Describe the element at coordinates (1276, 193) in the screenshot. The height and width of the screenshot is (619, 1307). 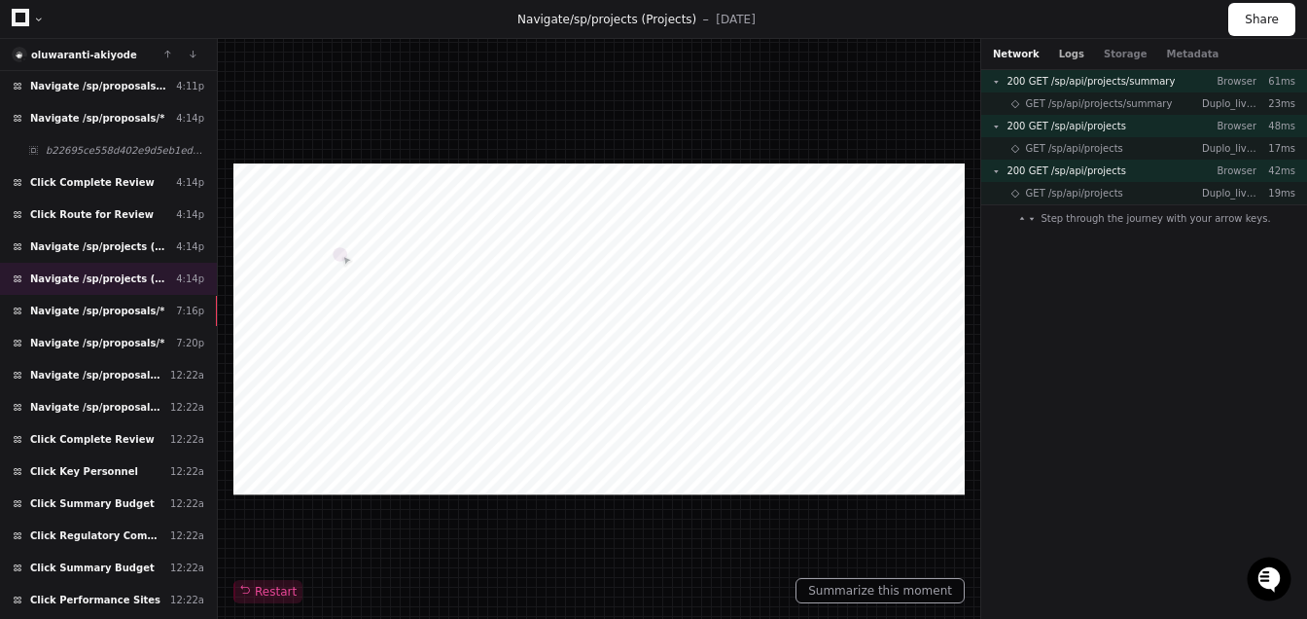
I see `p: 19ms` at that location.